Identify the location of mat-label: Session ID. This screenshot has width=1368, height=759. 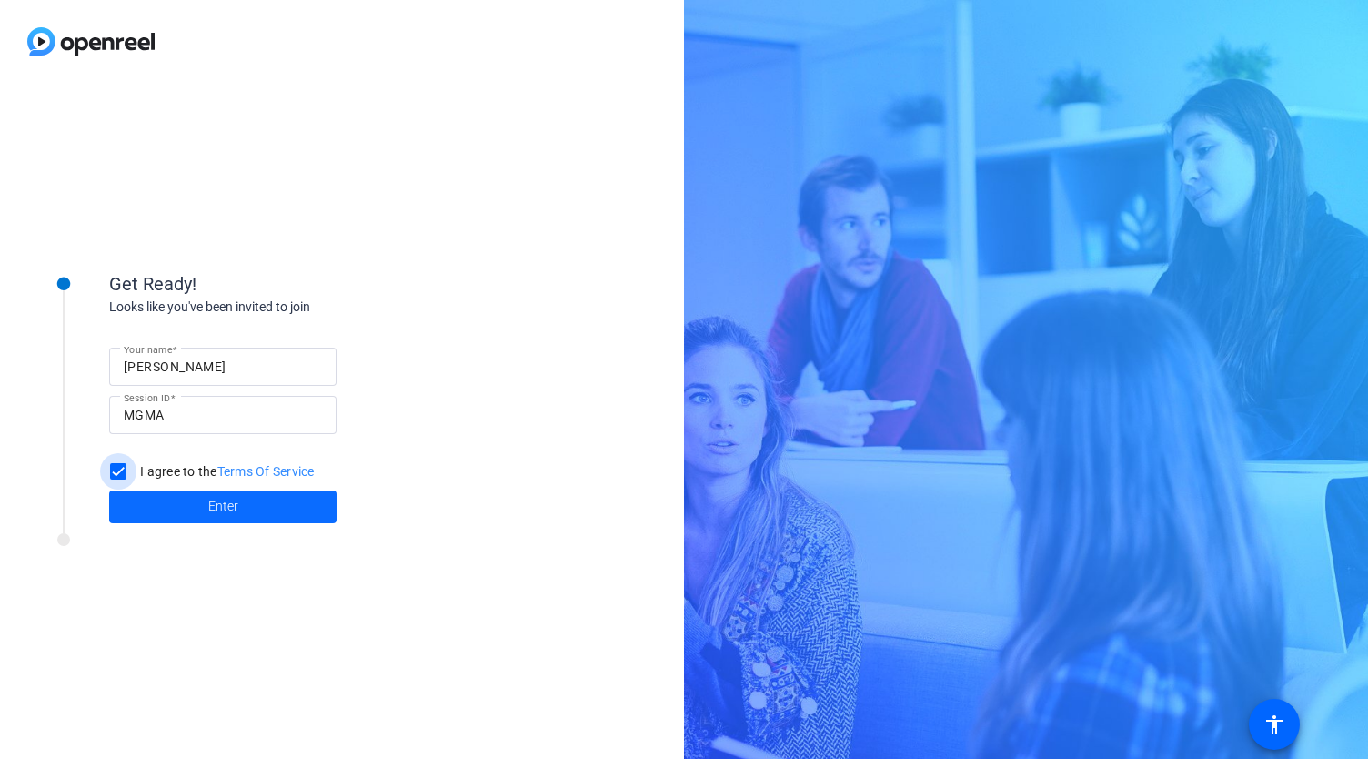
(146, 398).